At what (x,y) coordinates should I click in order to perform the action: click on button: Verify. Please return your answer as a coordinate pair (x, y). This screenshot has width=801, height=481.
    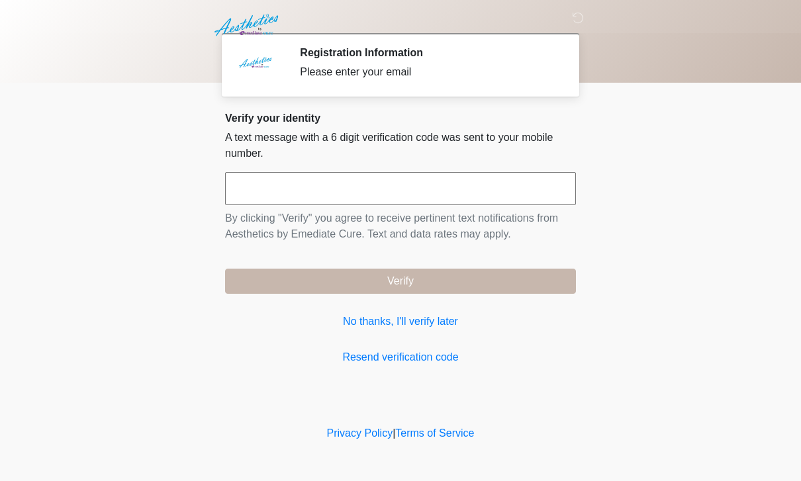
    Looking at the image, I should click on (400, 281).